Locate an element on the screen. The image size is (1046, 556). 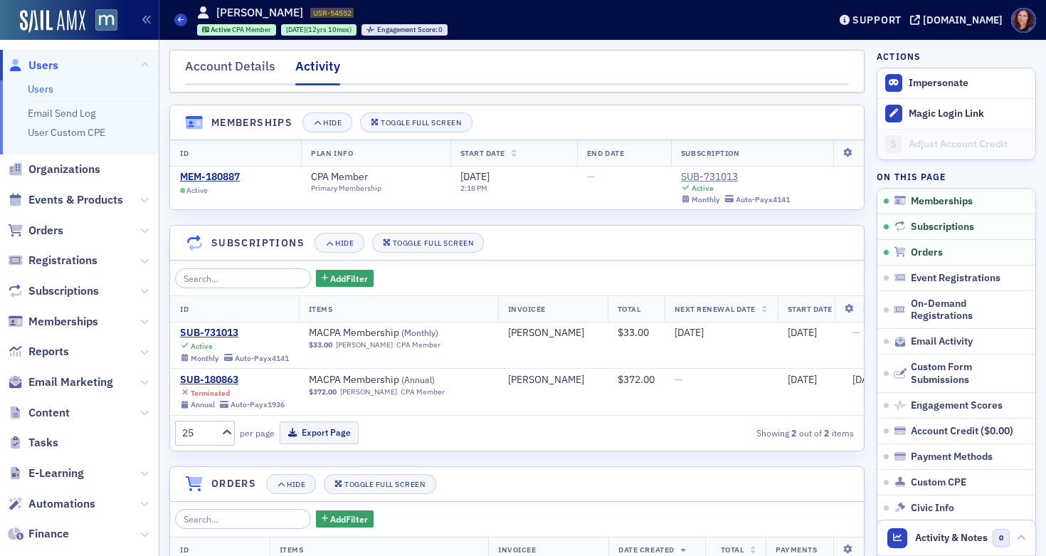
button: Export Page is located at coordinates (319, 432).